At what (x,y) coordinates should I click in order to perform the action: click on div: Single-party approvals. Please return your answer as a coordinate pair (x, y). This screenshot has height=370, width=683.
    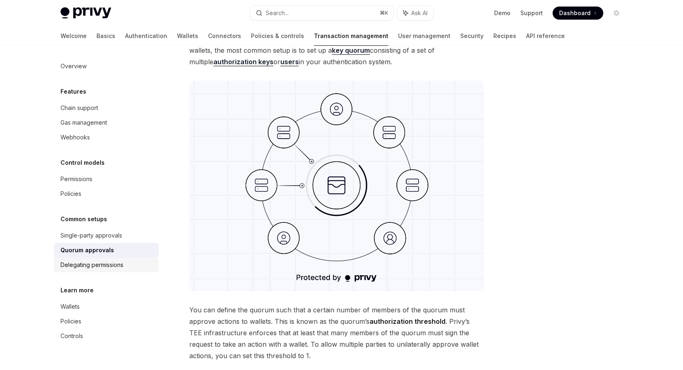
    Looking at the image, I should click on (91, 236).